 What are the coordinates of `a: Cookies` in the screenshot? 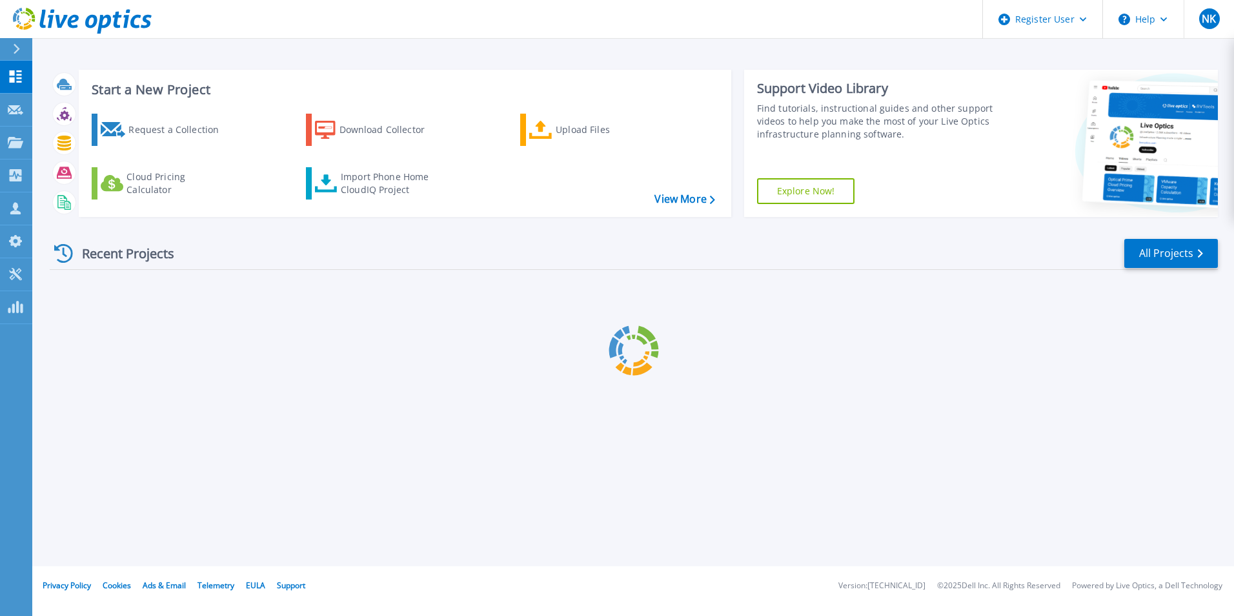 It's located at (117, 585).